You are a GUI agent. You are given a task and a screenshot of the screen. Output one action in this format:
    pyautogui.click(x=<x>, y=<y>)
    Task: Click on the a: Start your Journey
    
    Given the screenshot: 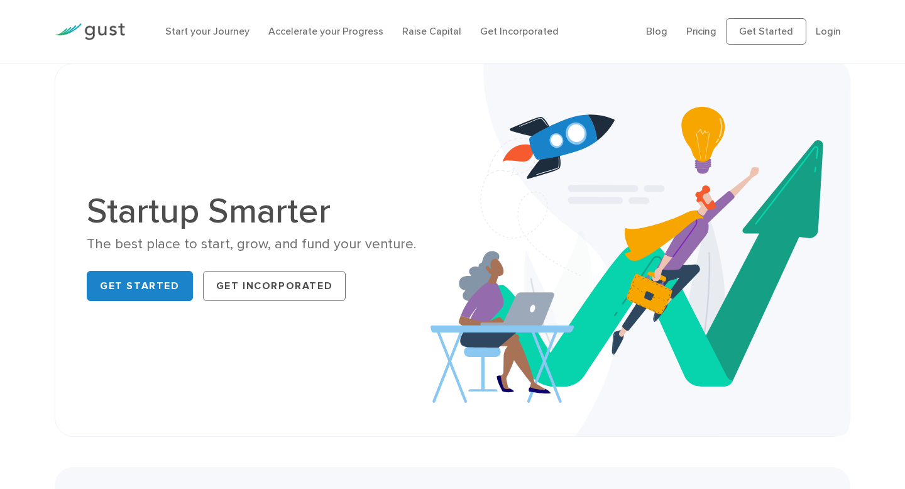 What is the action you would take?
    pyautogui.click(x=207, y=31)
    